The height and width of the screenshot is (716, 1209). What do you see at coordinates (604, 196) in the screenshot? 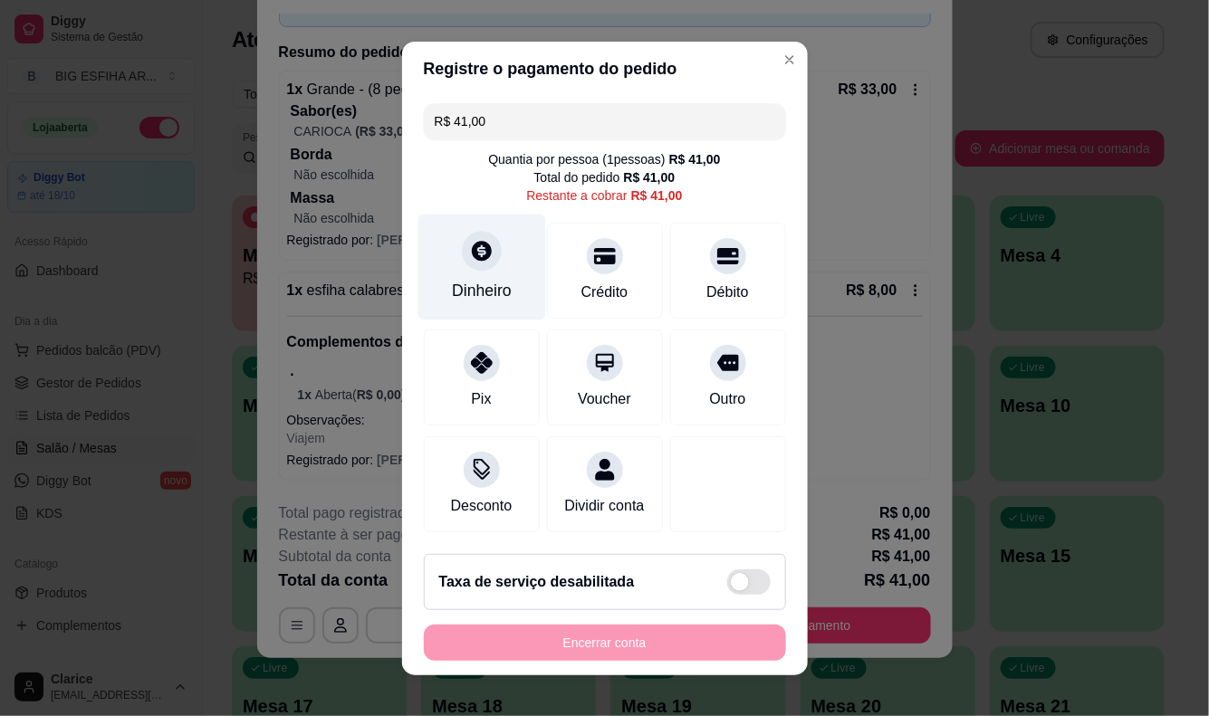
I see `div: Restante a cobrar` at bounding box center [604, 196].